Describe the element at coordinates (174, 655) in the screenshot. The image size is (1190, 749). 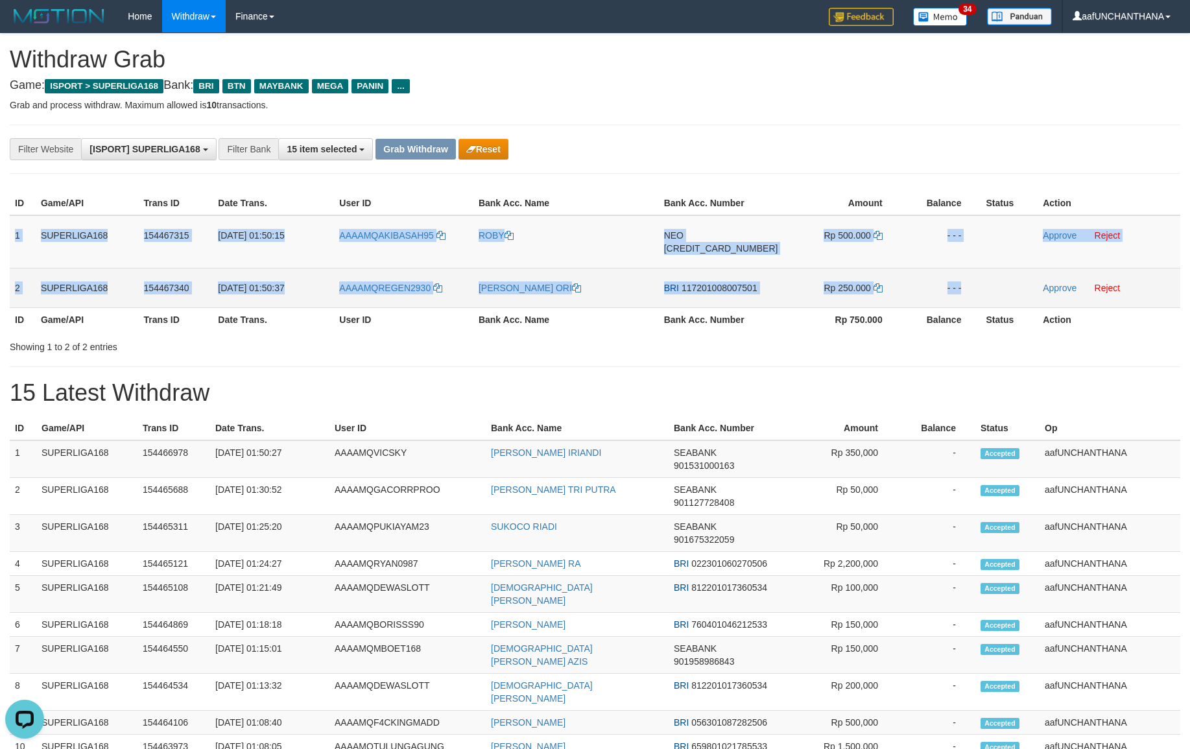
I see `td: 154464550` at that location.